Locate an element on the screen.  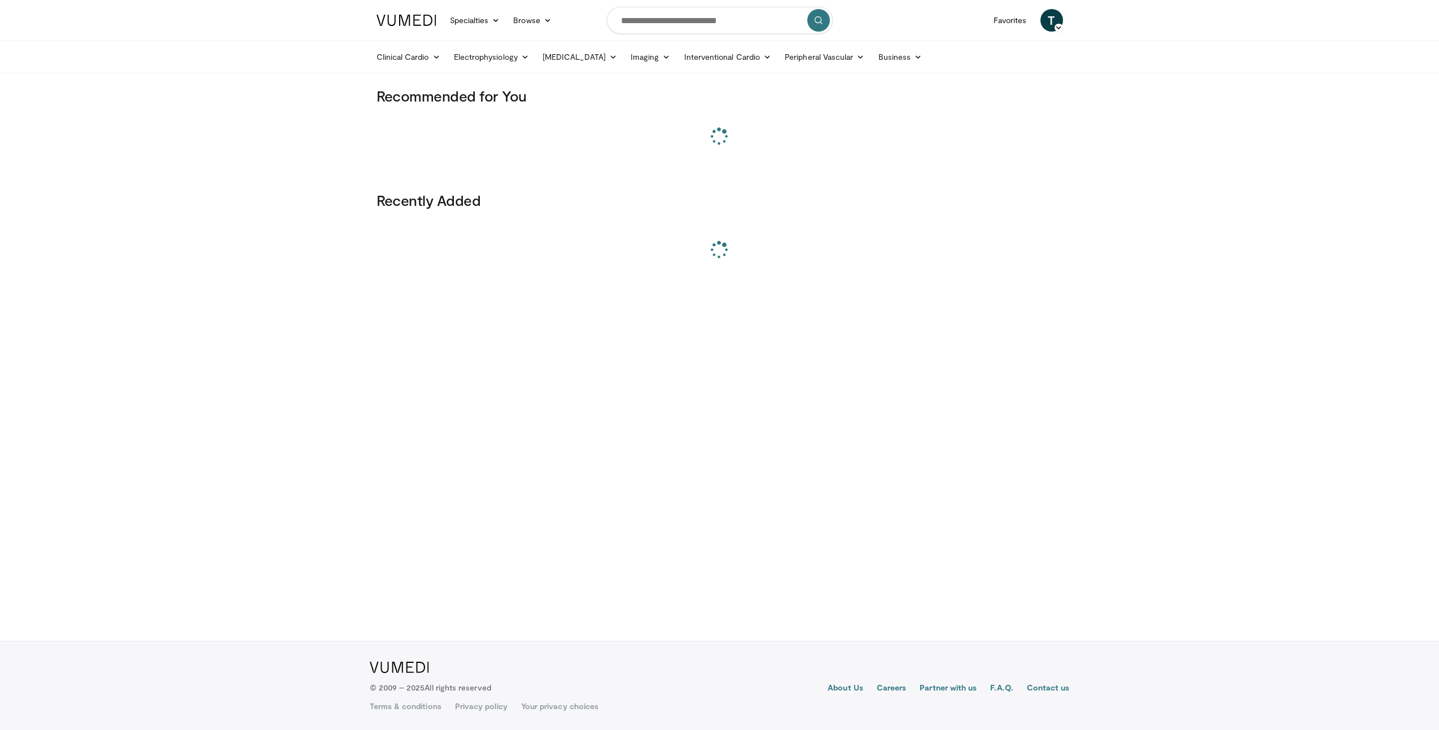
a: F.A.Q. is located at coordinates (1001, 689).